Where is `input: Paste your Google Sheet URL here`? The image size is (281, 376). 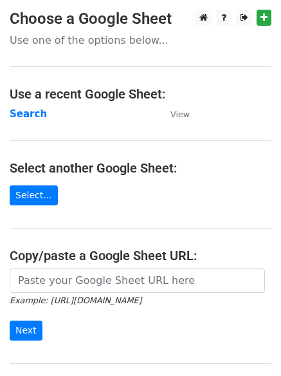 input: Paste your Google Sheet URL here is located at coordinates (137, 281).